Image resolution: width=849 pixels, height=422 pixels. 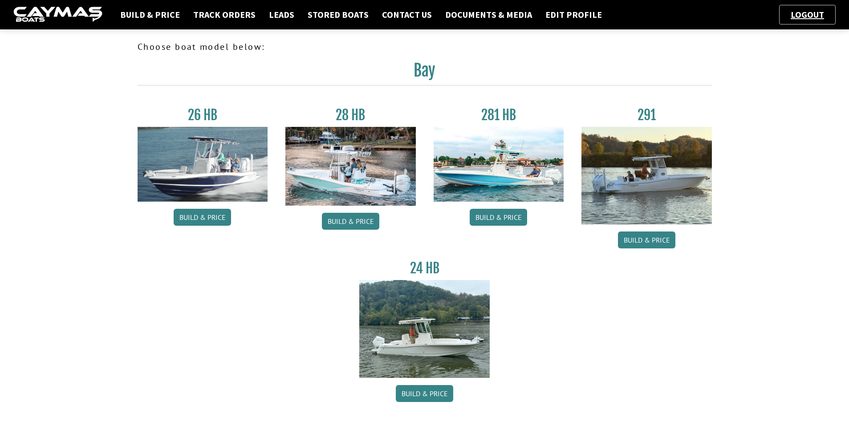 What do you see at coordinates (425, 73) in the screenshot?
I see `h2: Bay` at bounding box center [425, 73].